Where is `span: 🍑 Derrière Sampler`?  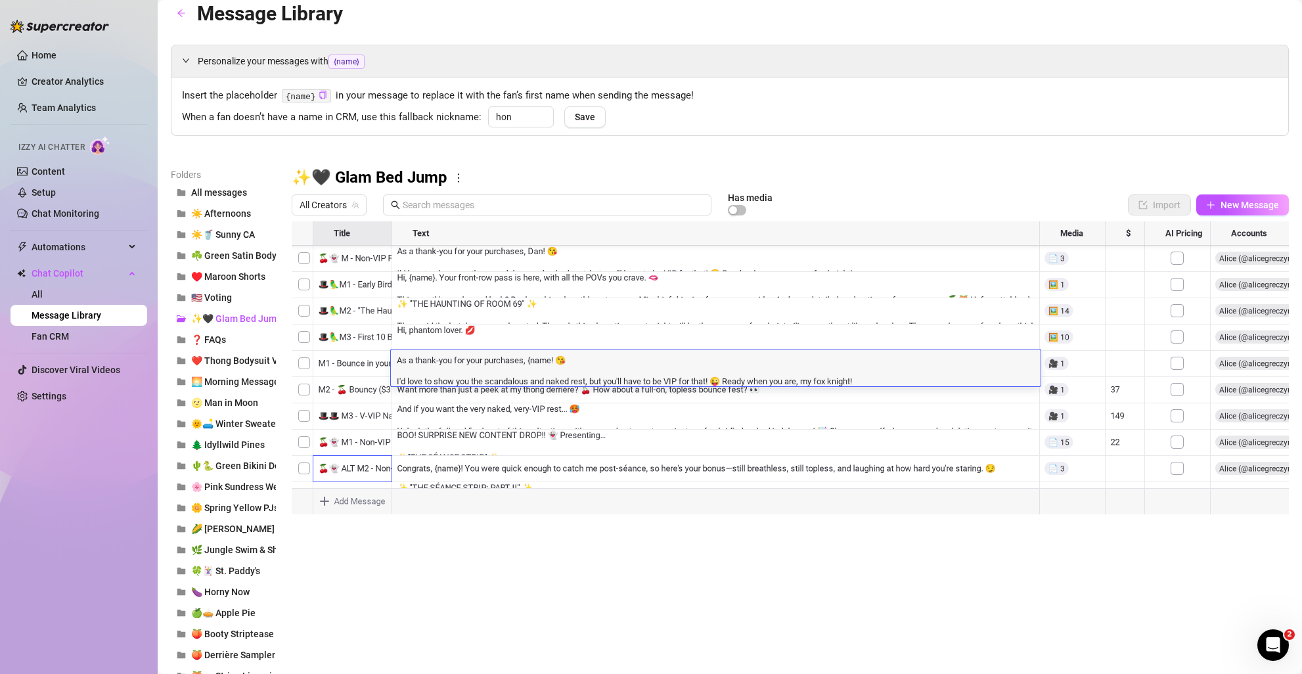
span: 🍑 Derrière Sampler is located at coordinates (233, 655).